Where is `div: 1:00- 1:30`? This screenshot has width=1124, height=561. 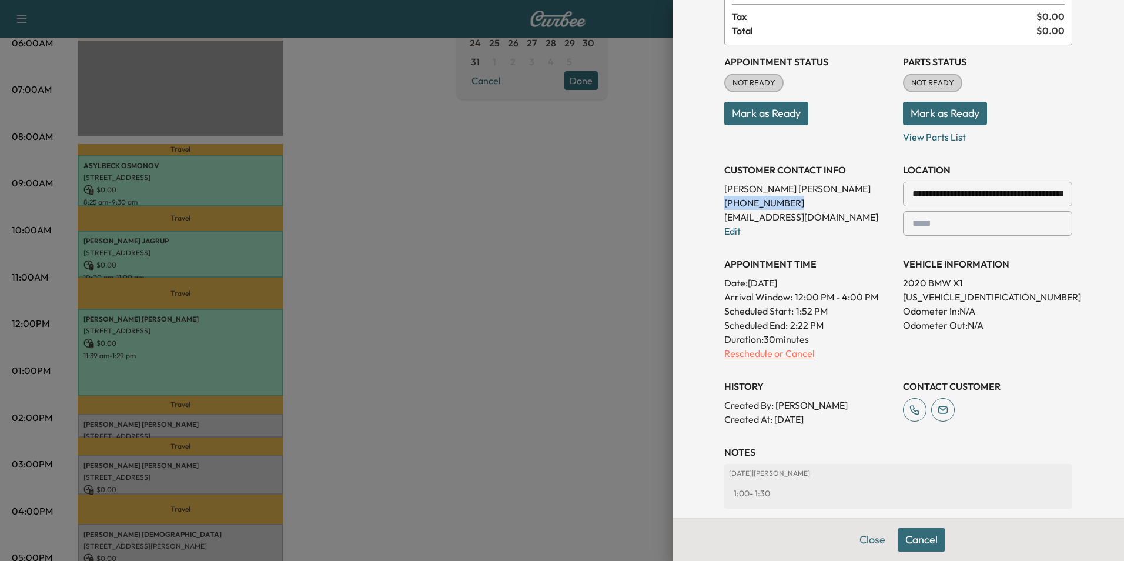
div: 1:00- 1:30 is located at coordinates (898, 493).